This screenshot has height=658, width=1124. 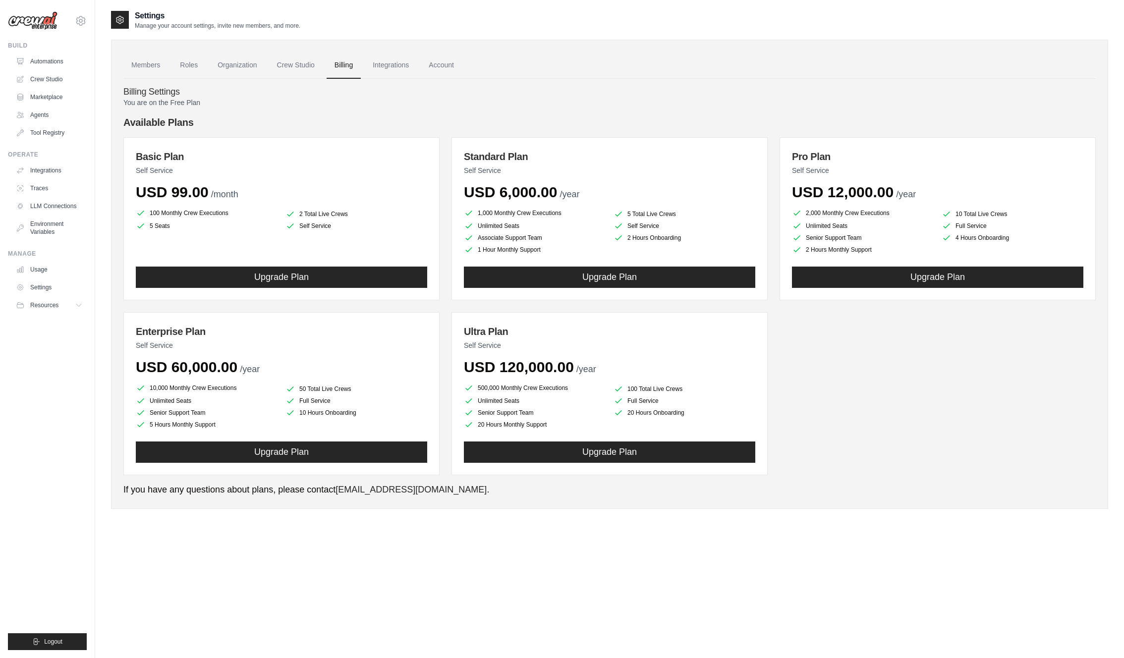 What do you see at coordinates (343, 65) in the screenshot?
I see `a: Billing` at bounding box center [343, 65].